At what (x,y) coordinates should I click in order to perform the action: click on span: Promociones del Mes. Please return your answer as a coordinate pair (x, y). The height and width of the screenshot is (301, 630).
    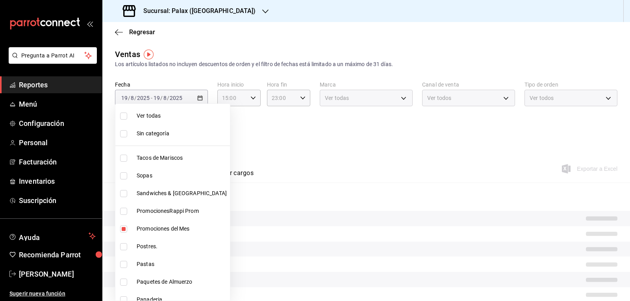
    Looking at the image, I should click on (182, 229).